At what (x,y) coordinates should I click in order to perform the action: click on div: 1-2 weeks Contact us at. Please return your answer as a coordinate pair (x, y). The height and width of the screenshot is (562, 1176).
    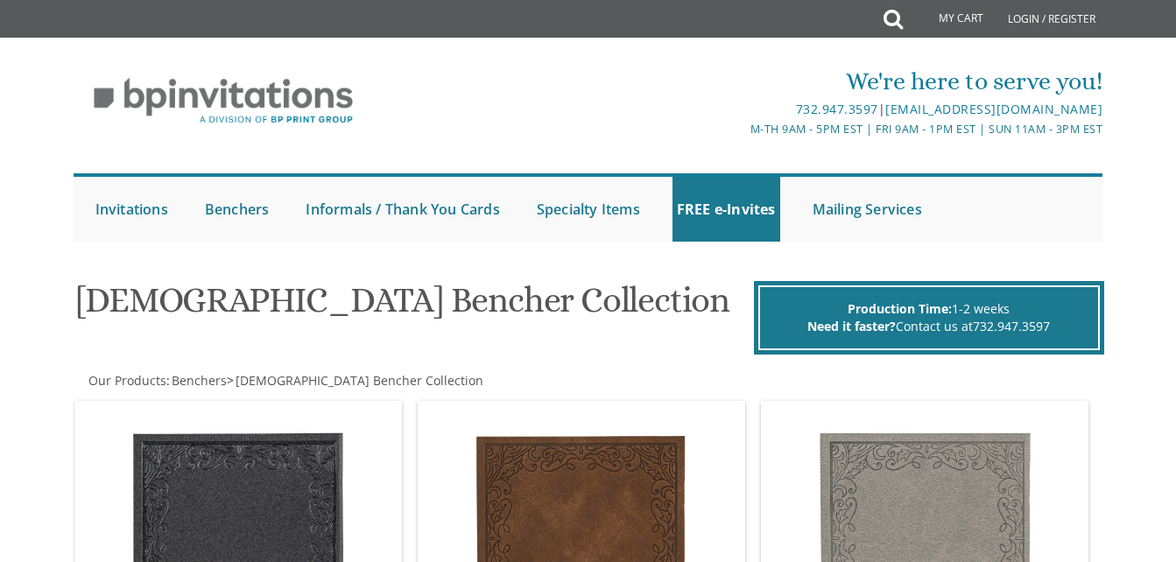
    Looking at the image, I should click on (928, 318).